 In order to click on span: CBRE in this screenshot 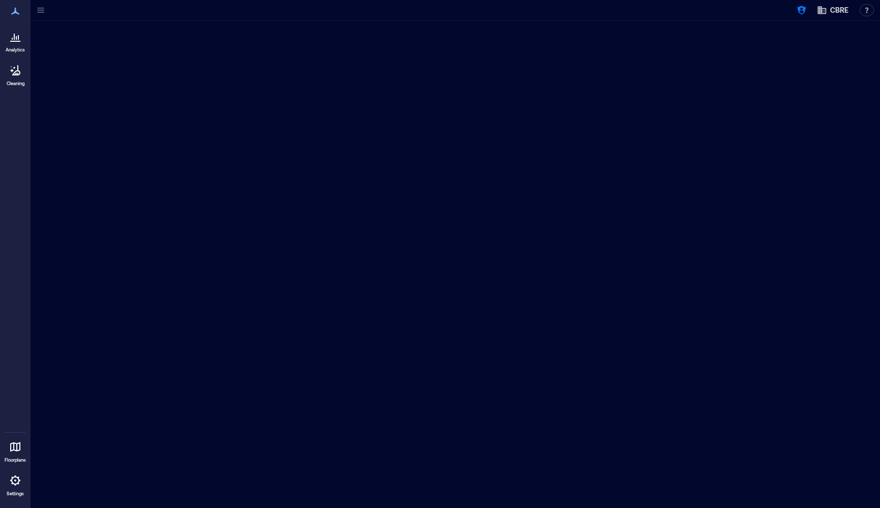, I will do `click(839, 10)`.